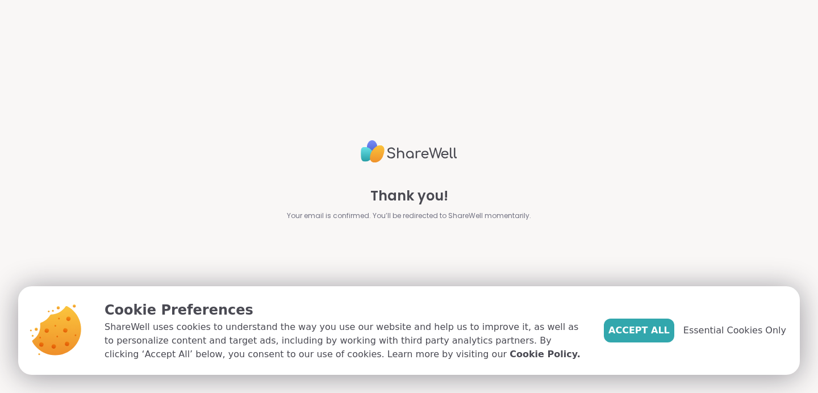  Describe the element at coordinates (409, 152) in the screenshot. I see `img: ShareWell Logo` at that location.